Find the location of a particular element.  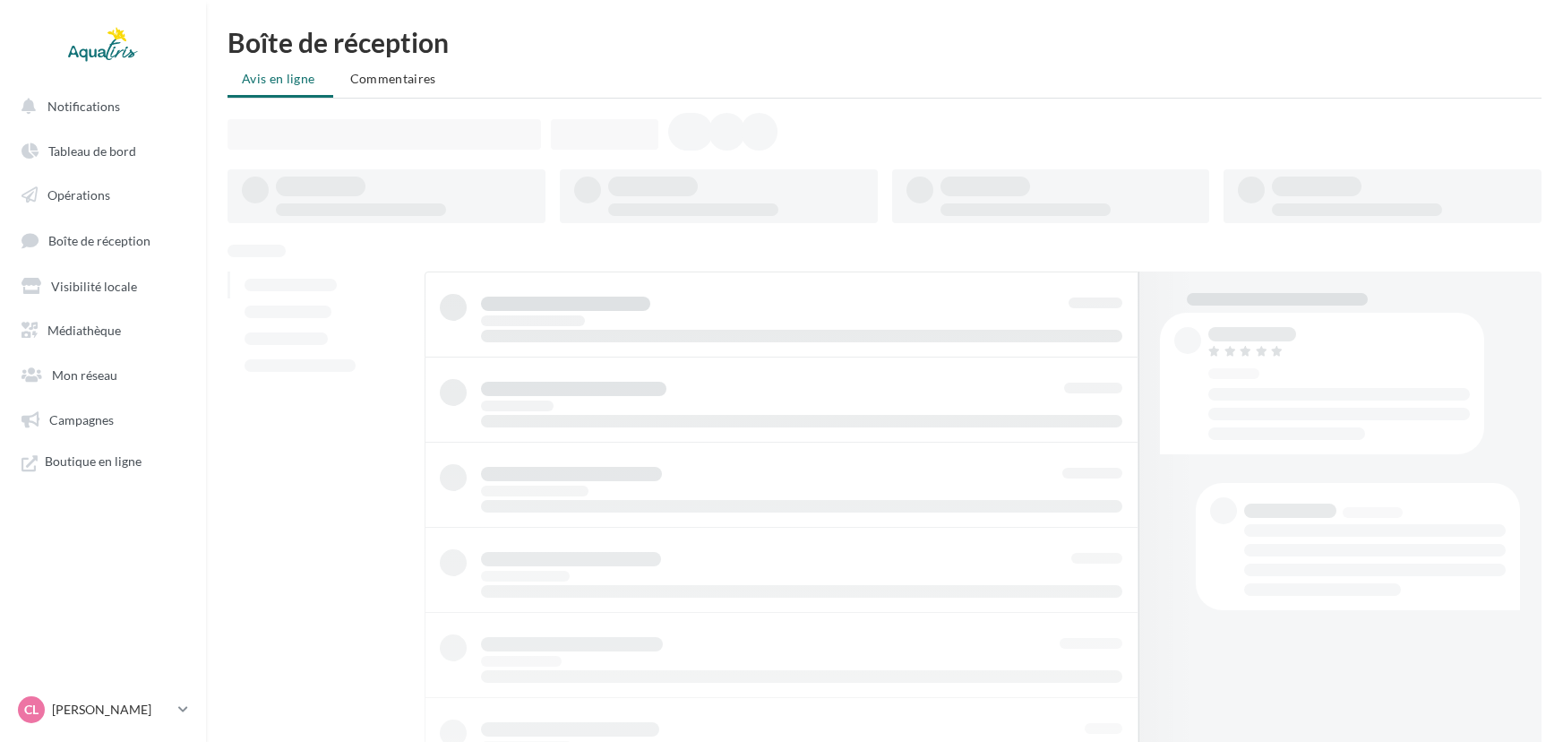

a: Mon réseau is located at coordinates (103, 375).